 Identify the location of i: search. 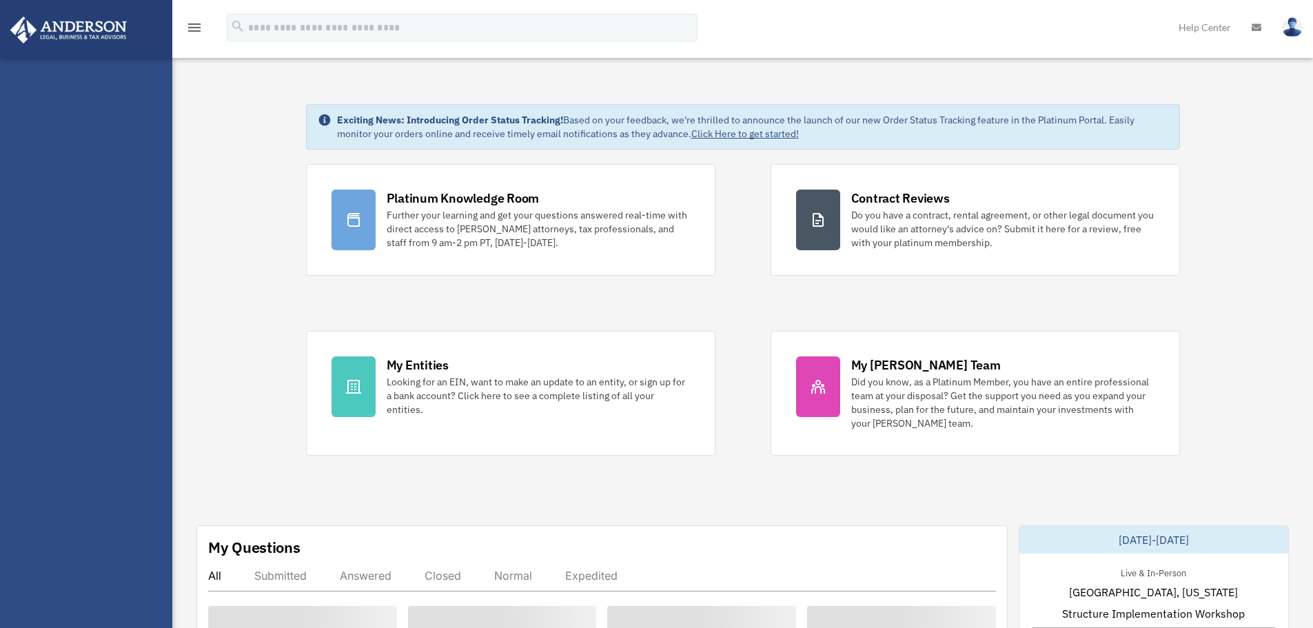
(238, 26).